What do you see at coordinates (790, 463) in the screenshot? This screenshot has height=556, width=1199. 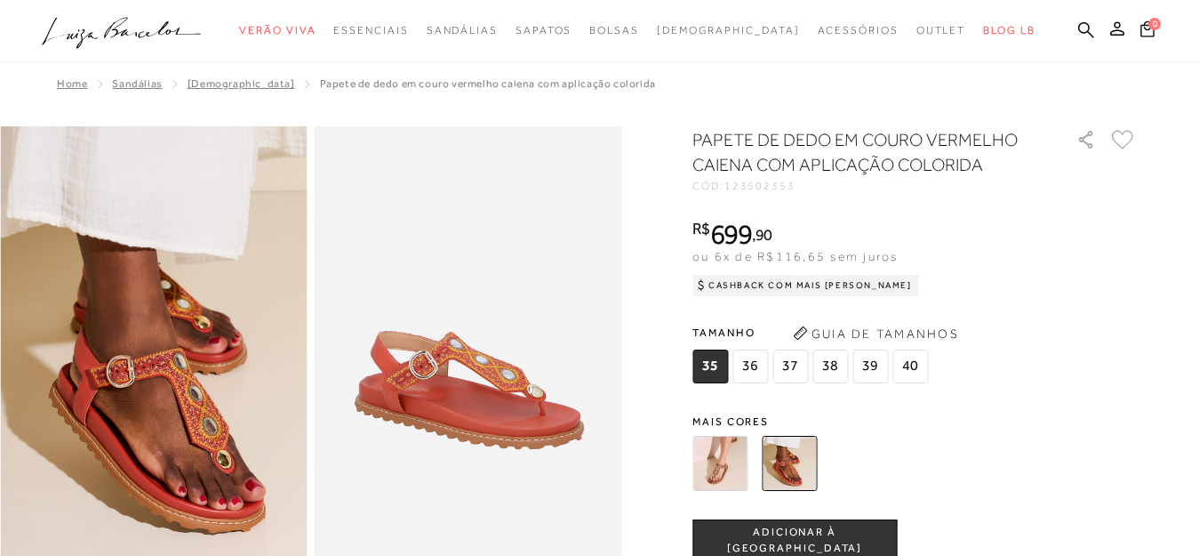 I see `img: PAPETE DE DEDO EM COURO VERMELHO CAIENA COM APLICAÇÃO COLORIDA` at bounding box center [790, 463].